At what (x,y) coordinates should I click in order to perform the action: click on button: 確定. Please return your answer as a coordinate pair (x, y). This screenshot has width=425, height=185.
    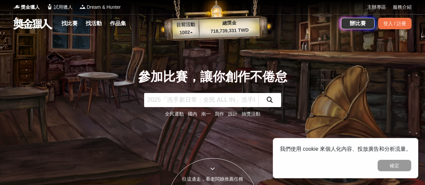
    Looking at the image, I should click on (394, 166).